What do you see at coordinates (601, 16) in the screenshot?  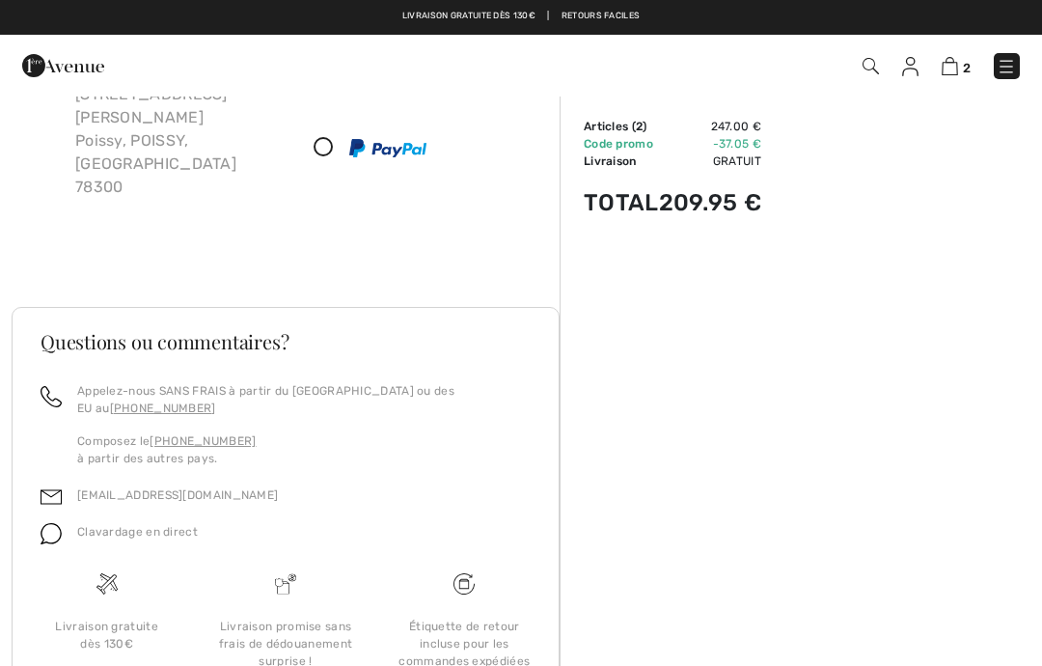 I see `a: Retours faciles` at bounding box center [601, 16].